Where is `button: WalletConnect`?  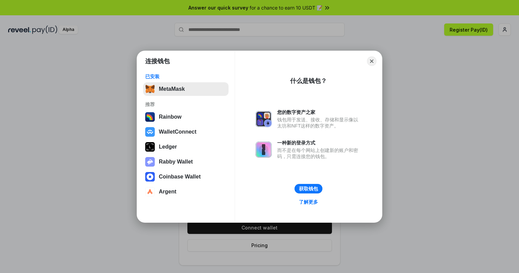 button: WalletConnect is located at coordinates (186, 132).